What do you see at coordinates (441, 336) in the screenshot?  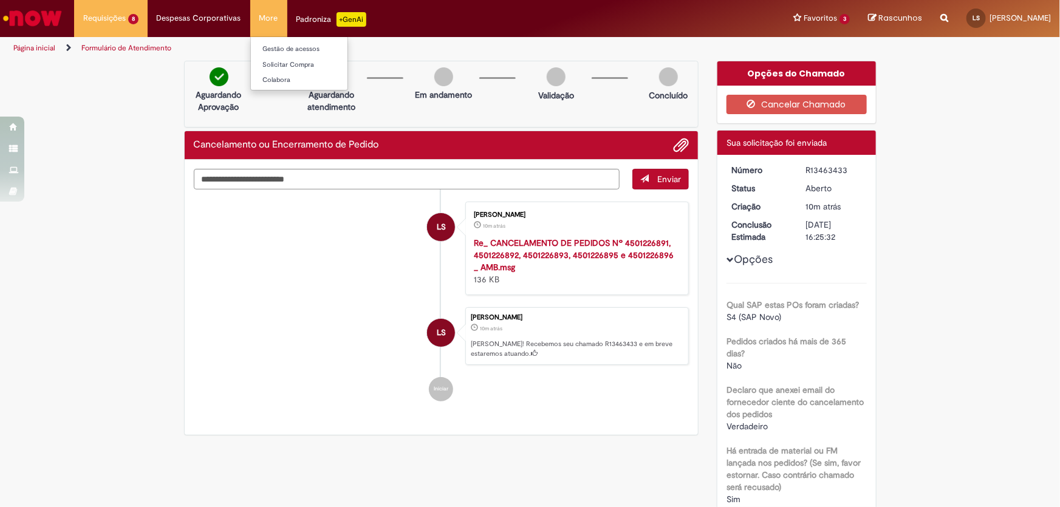 I see `li: LUIZA JESUS DA SILVA` at bounding box center [441, 336].